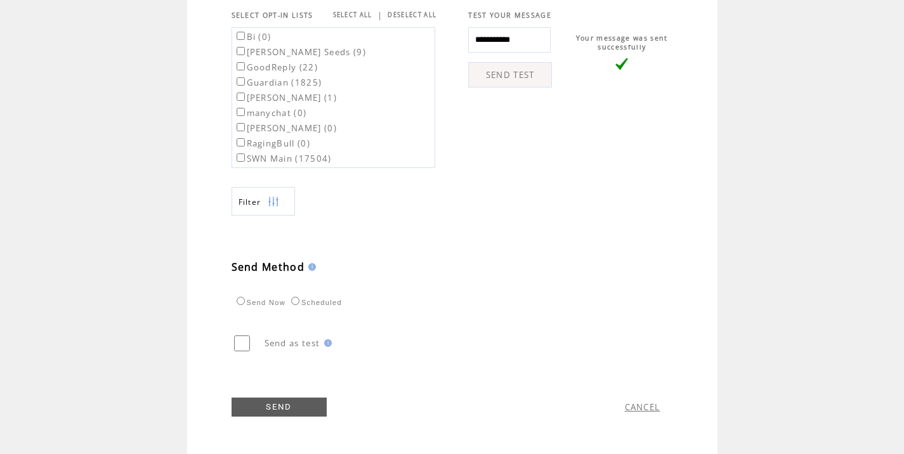 The width and height of the screenshot is (904, 454). Describe the element at coordinates (240, 36) in the screenshot. I see `input: Bi (0)` at that location.